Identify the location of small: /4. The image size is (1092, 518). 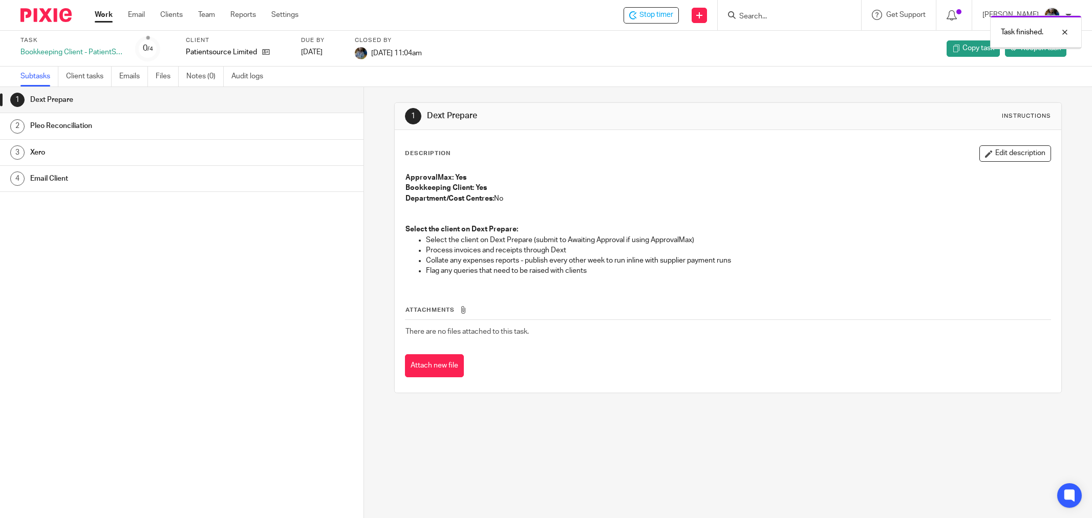
(150, 49).